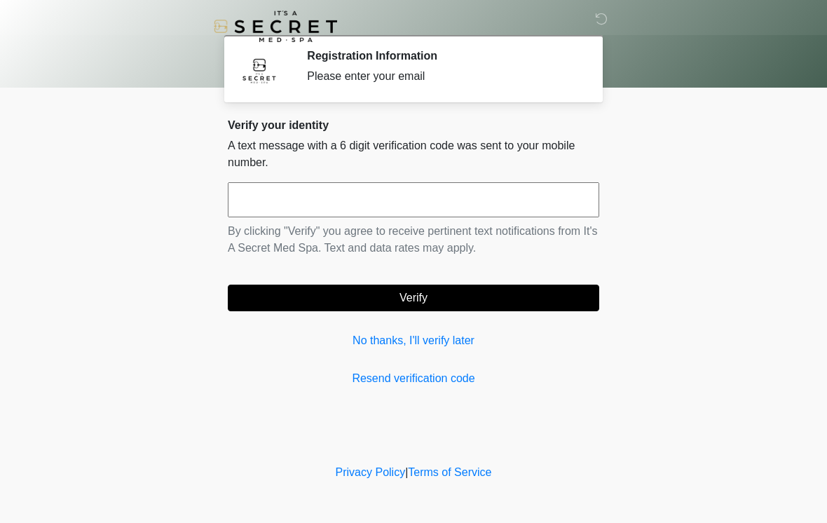 The width and height of the screenshot is (827, 523). Describe the element at coordinates (276, 26) in the screenshot. I see `img: It's A Secret Med Spa Logo` at that location.